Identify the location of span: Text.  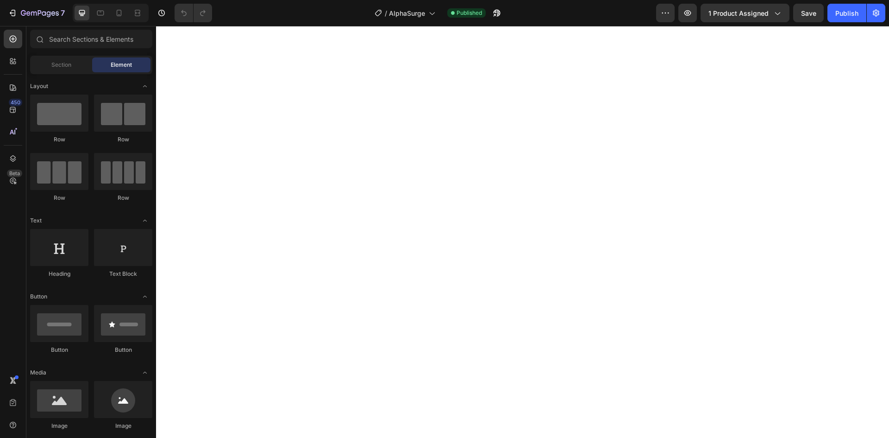
(36, 221).